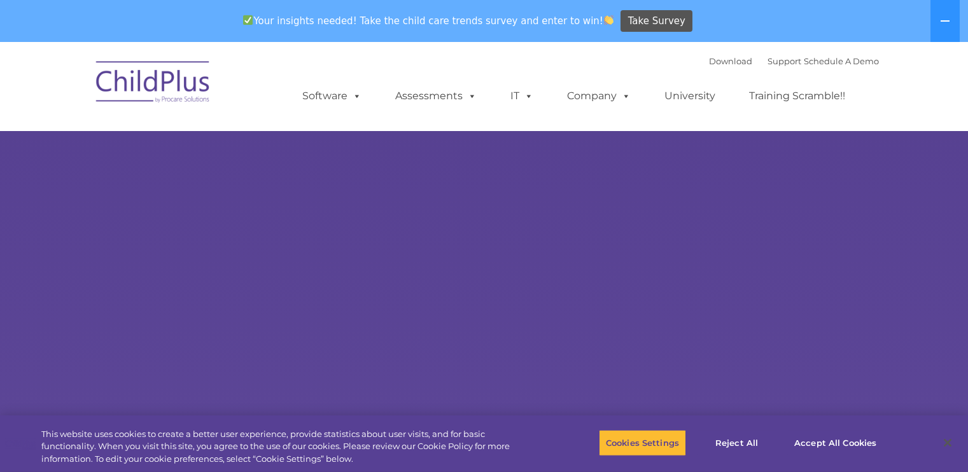 This screenshot has height=472, width=968. Describe the element at coordinates (690, 96) in the screenshot. I see `a: University` at that location.